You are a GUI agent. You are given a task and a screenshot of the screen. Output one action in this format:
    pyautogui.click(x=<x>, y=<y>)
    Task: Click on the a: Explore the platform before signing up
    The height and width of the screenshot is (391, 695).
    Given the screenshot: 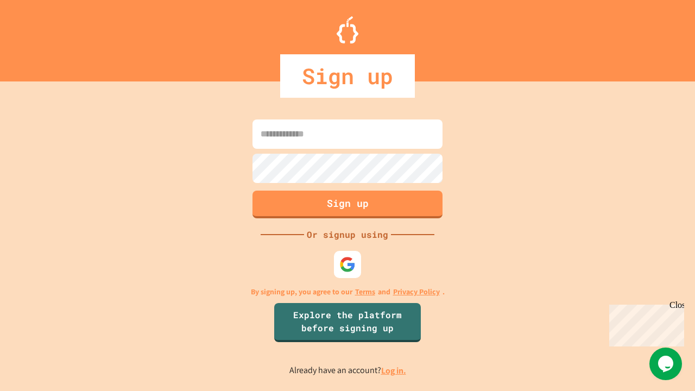 What is the action you would take?
    pyautogui.click(x=348, y=323)
    